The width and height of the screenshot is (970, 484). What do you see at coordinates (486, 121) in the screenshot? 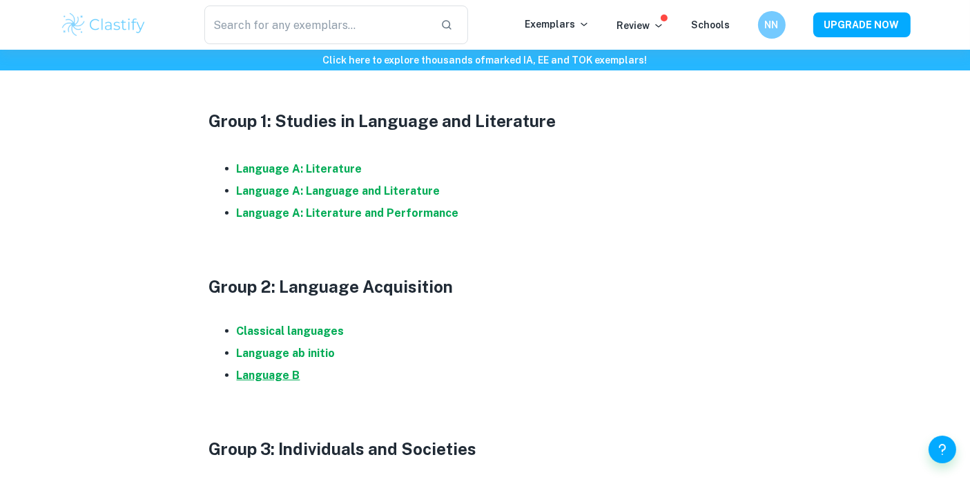
I see `h3: Group 1: Studies in Language and Literature` at bounding box center [486, 121].